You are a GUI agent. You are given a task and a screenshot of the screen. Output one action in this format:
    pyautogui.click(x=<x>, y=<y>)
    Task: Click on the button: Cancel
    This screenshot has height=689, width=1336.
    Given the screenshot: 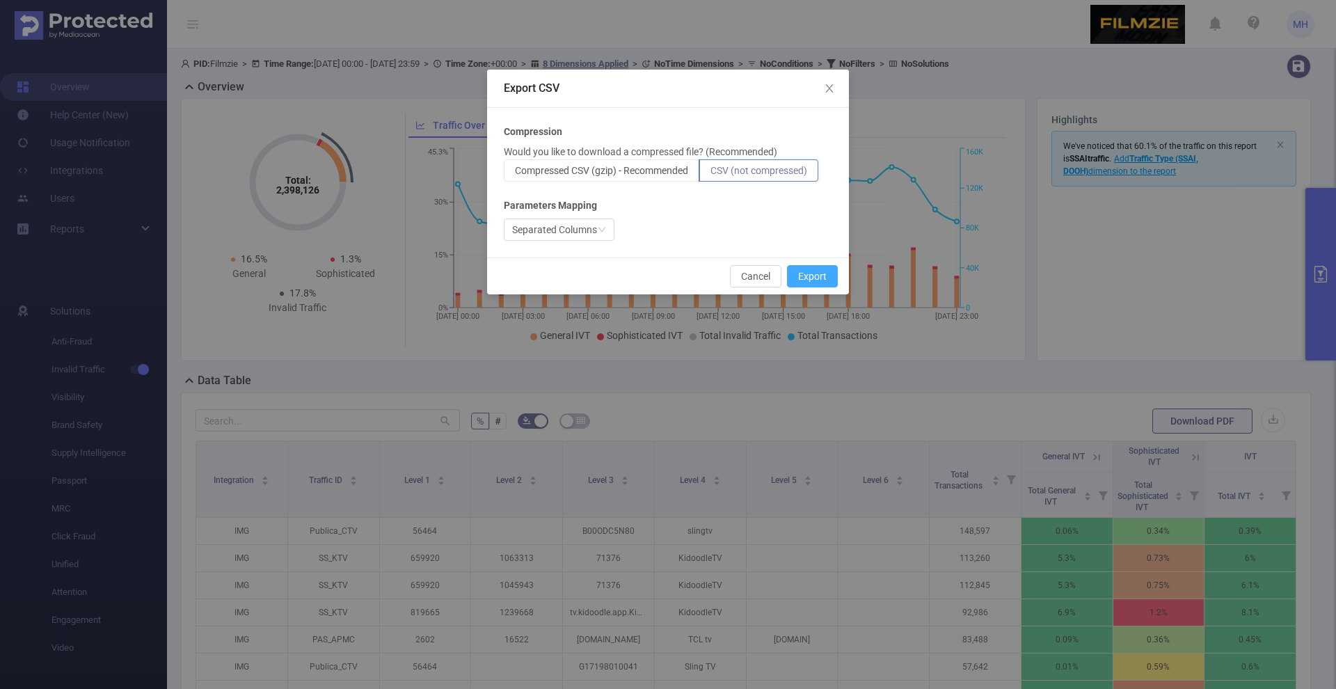 What is the action you would take?
    pyautogui.click(x=756, y=276)
    